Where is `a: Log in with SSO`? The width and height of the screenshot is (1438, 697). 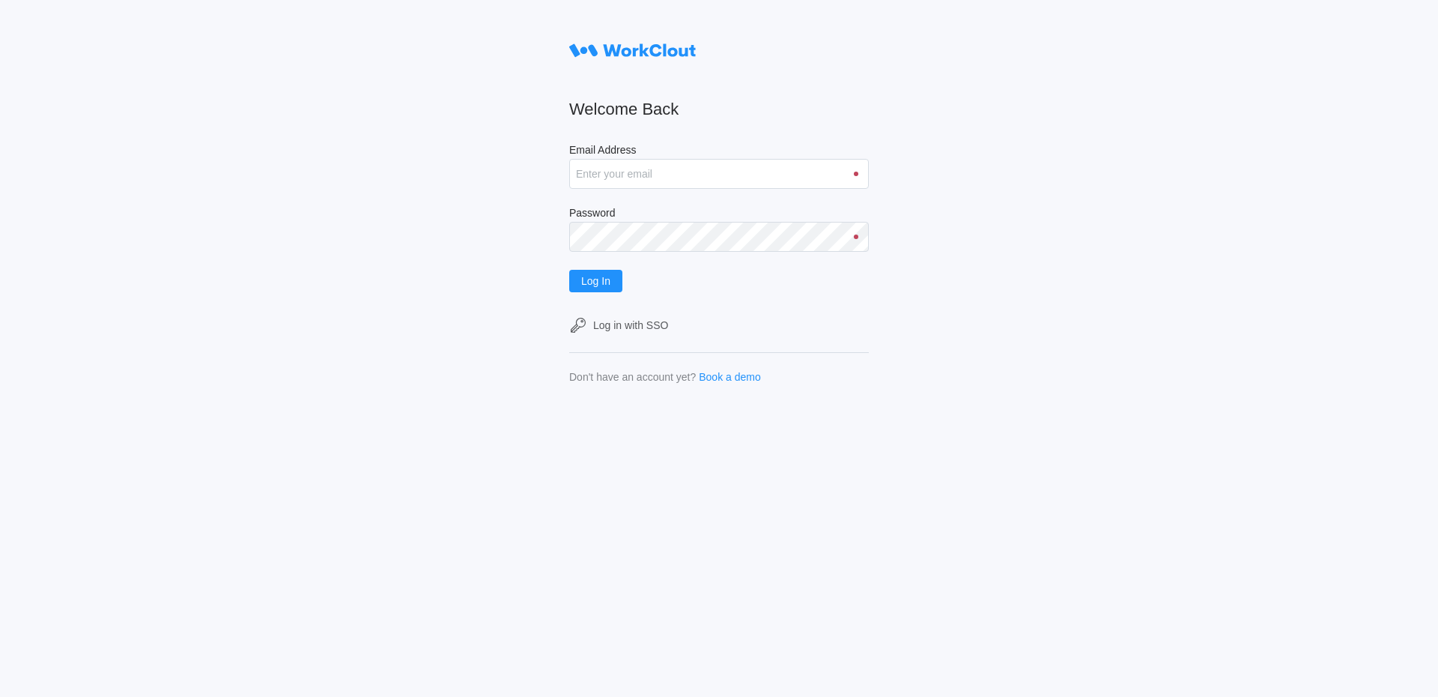
a: Log in with SSO is located at coordinates (719, 325).